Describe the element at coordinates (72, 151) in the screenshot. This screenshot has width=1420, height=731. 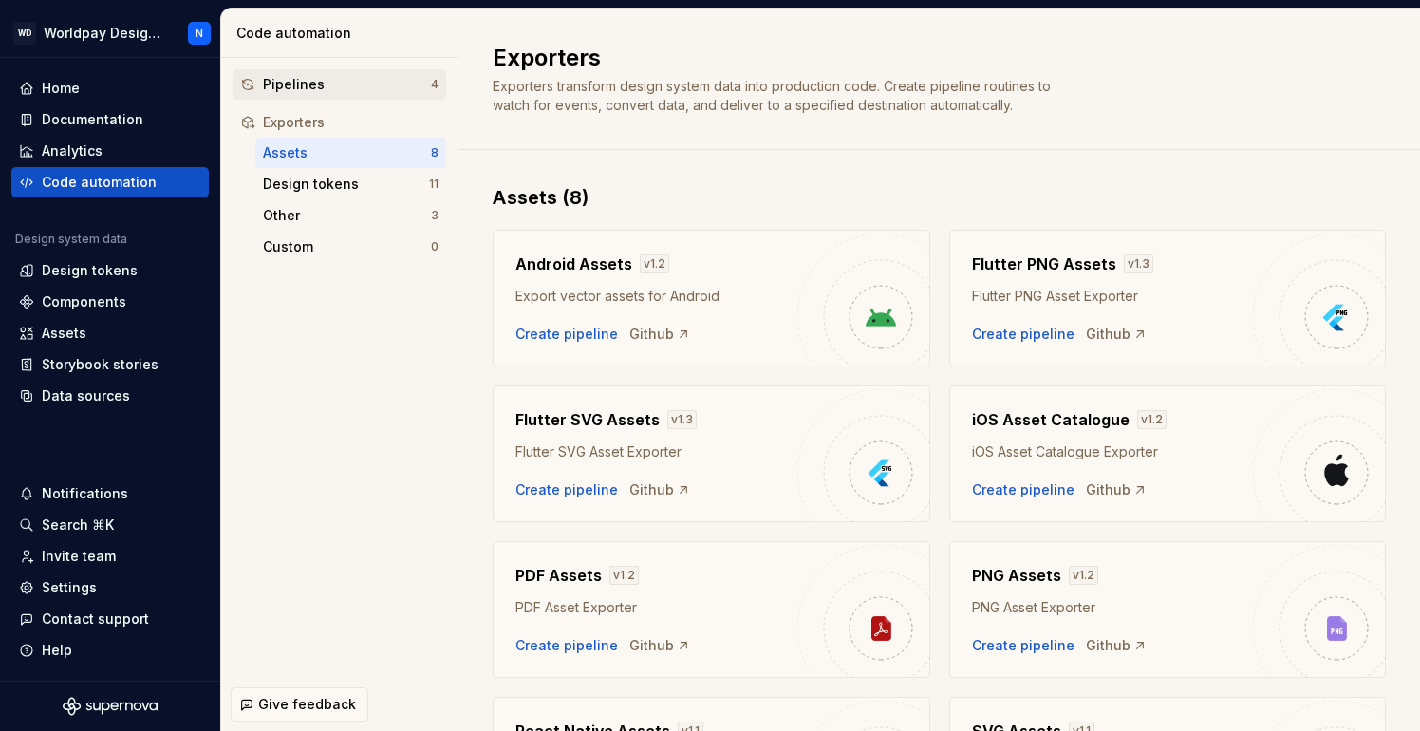
I see `div: Analytics` at that location.